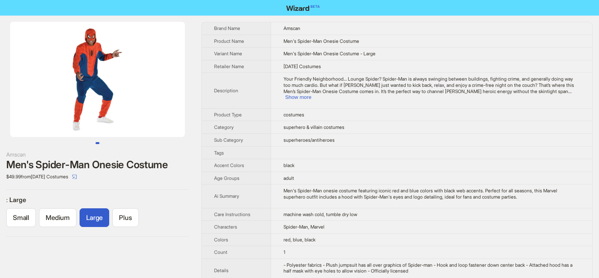 The image size is (599, 278). What do you see at coordinates (221, 271) in the screenshot?
I see `span: Details` at bounding box center [221, 271].